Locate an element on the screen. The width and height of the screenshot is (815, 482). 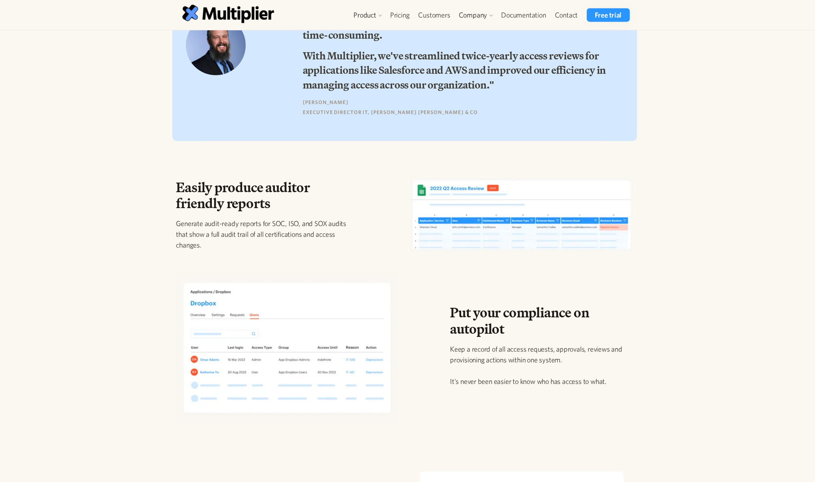
a: Documentation is located at coordinates (523, 15).